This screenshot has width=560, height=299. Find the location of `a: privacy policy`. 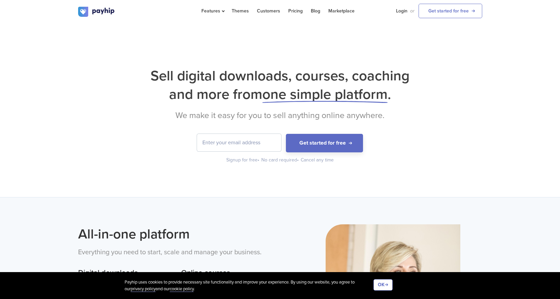

a: privacy policy is located at coordinates (143, 289).